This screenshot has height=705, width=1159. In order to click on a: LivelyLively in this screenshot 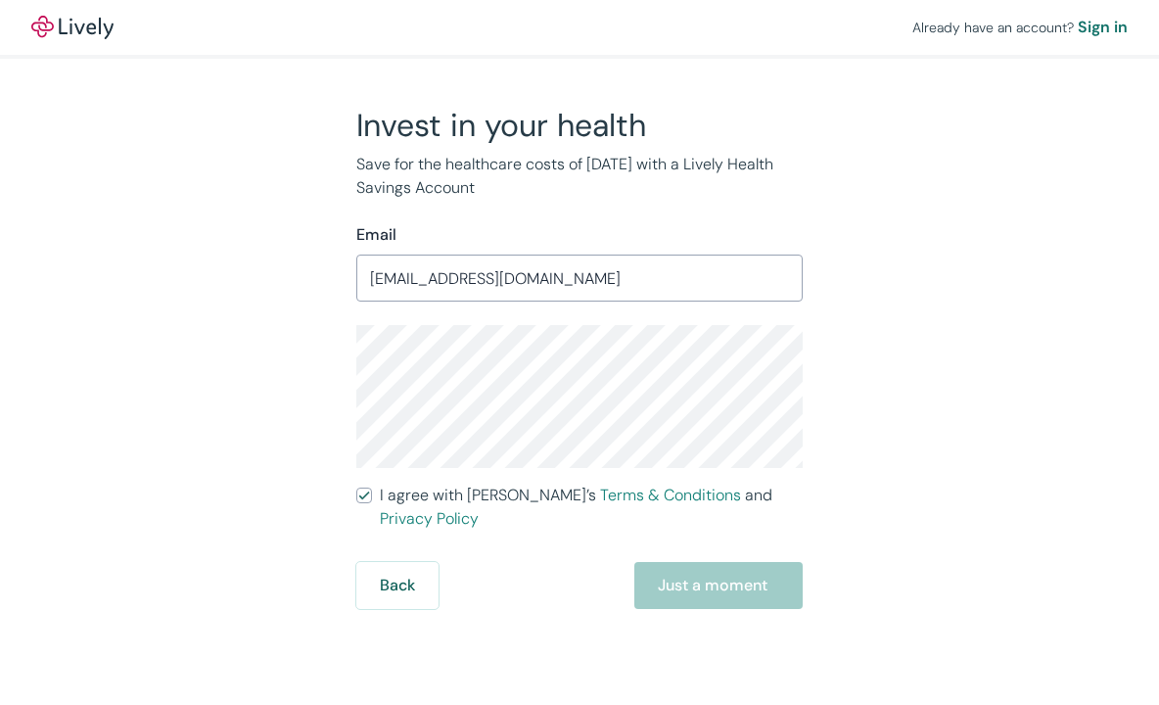, I will do `click(72, 27)`.